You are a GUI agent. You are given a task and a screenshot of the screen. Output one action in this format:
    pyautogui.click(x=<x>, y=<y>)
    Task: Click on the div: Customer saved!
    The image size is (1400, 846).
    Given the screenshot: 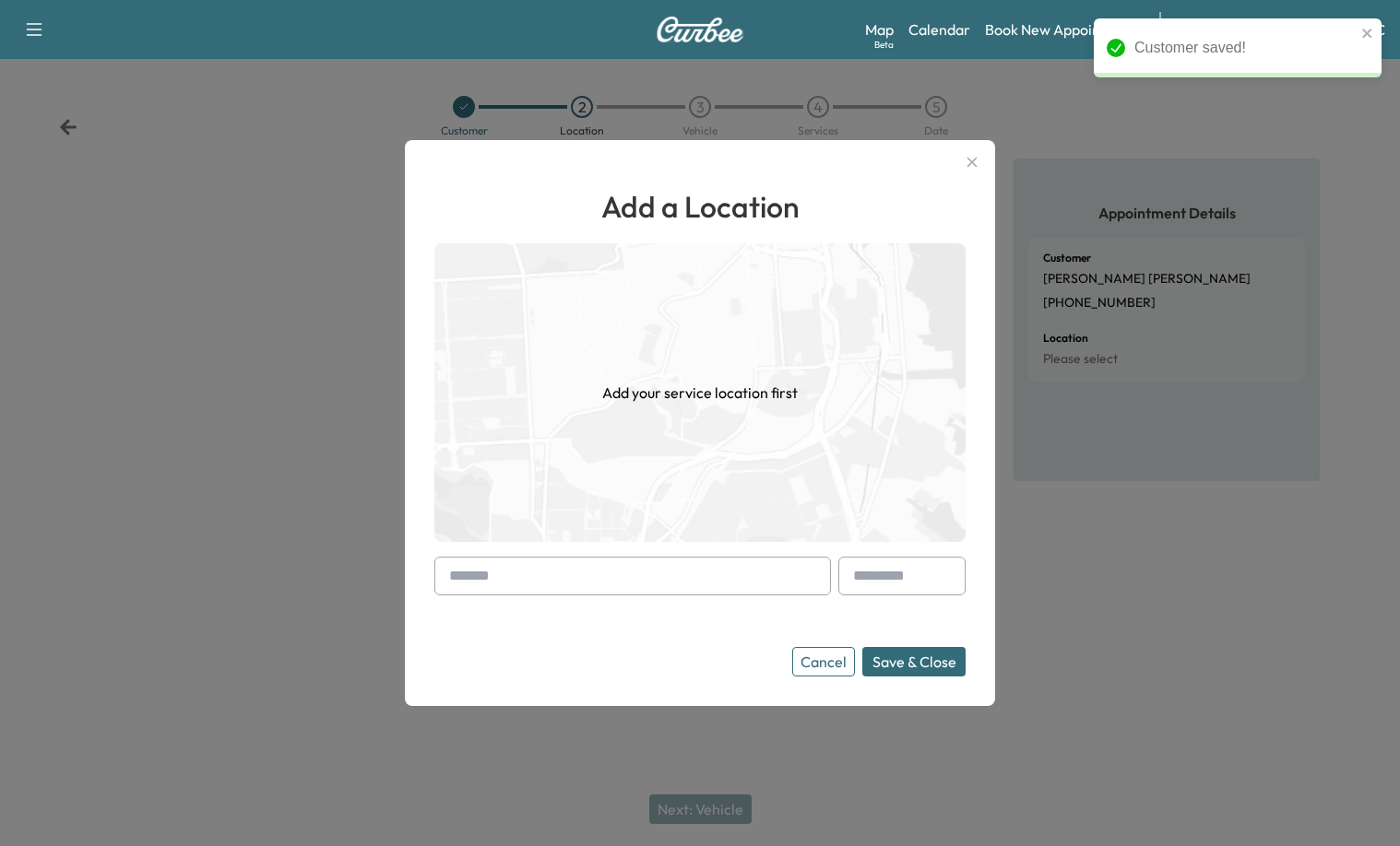 What is the action you would take?
    pyautogui.click(x=1245, y=48)
    